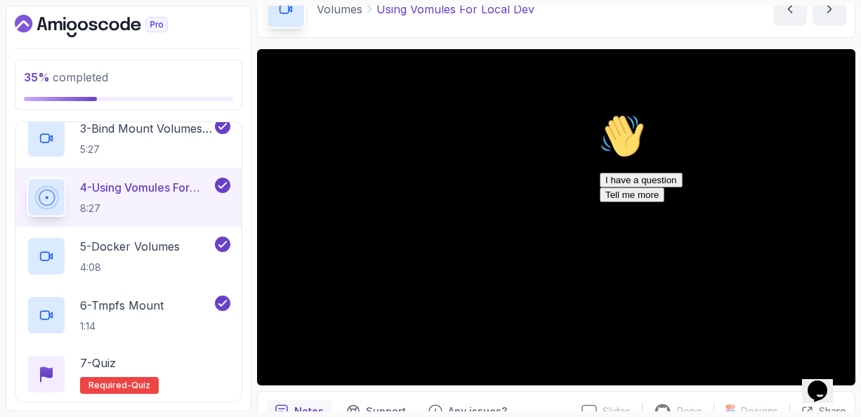 The width and height of the screenshot is (861, 417). Describe the element at coordinates (128, 315) in the screenshot. I see `button: 6-Tmpfs Mount1:14` at that location.